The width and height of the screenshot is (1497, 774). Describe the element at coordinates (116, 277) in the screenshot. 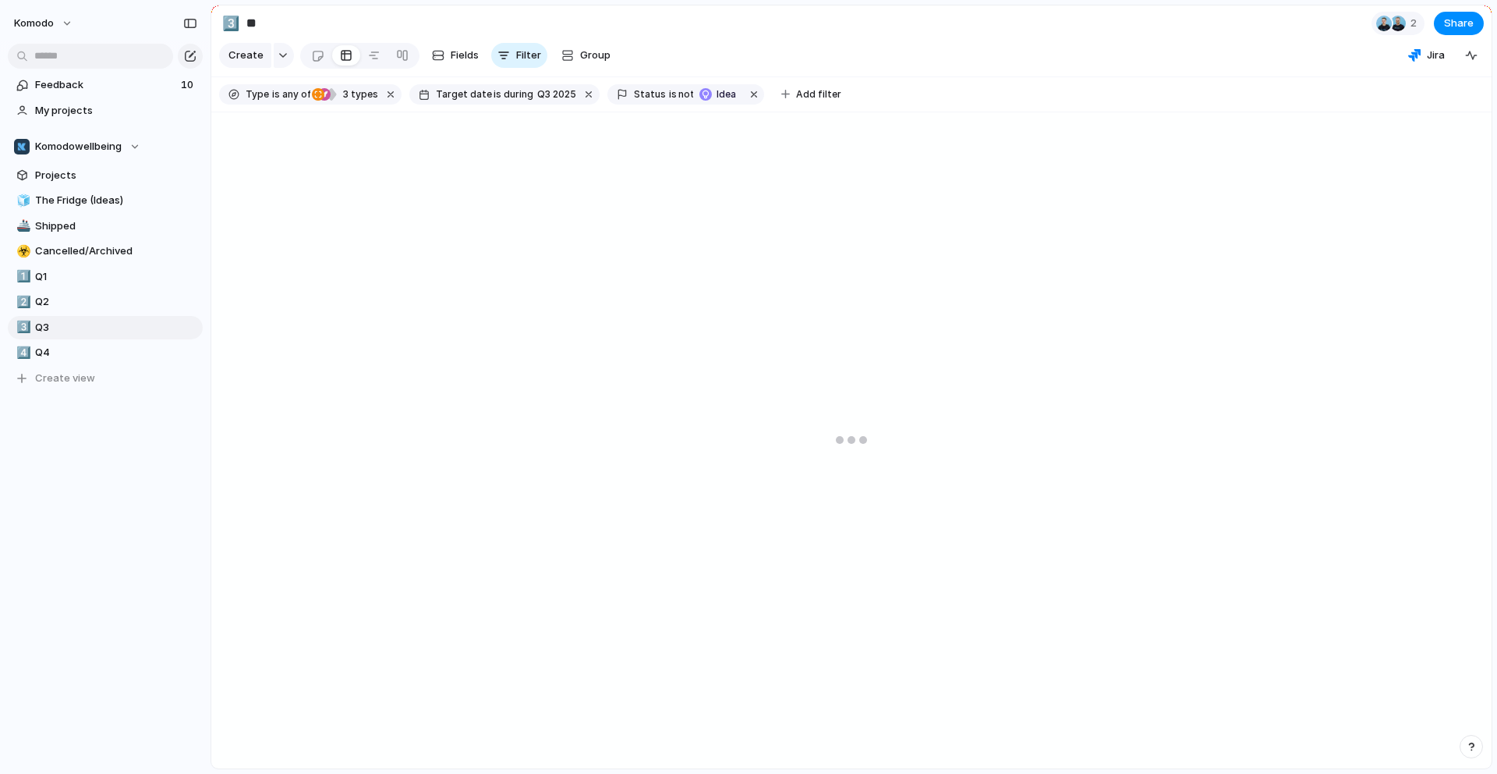

I see `span: Q1` at that location.